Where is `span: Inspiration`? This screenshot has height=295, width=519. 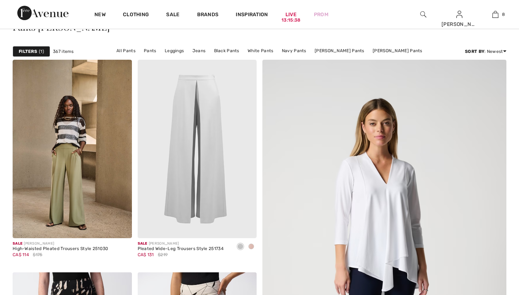 span: Inspiration is located at coordinates (252, 15).